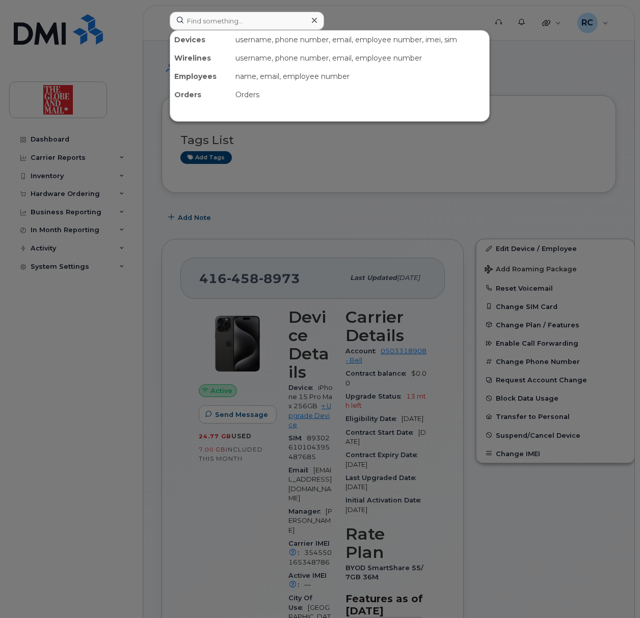  Describe the element at coordinates (201, 40) in the screenshot. I see `div: Devices` at that location.